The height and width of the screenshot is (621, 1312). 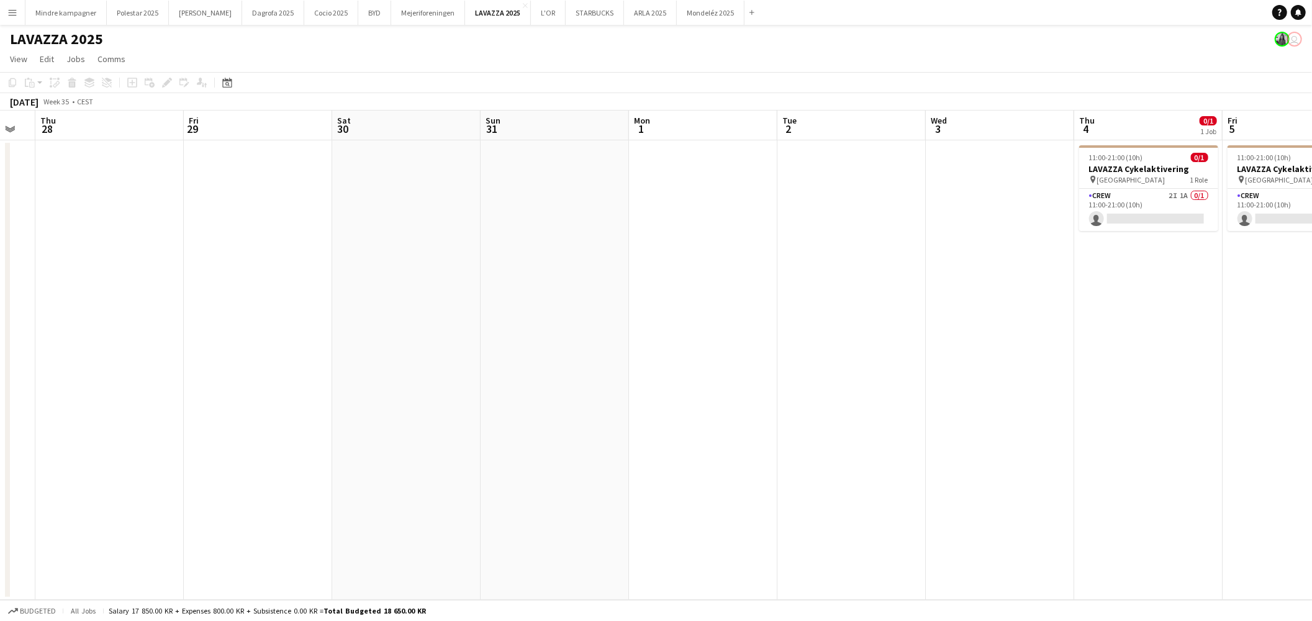 I want to click on span: 31, so click(x=492, y=128).